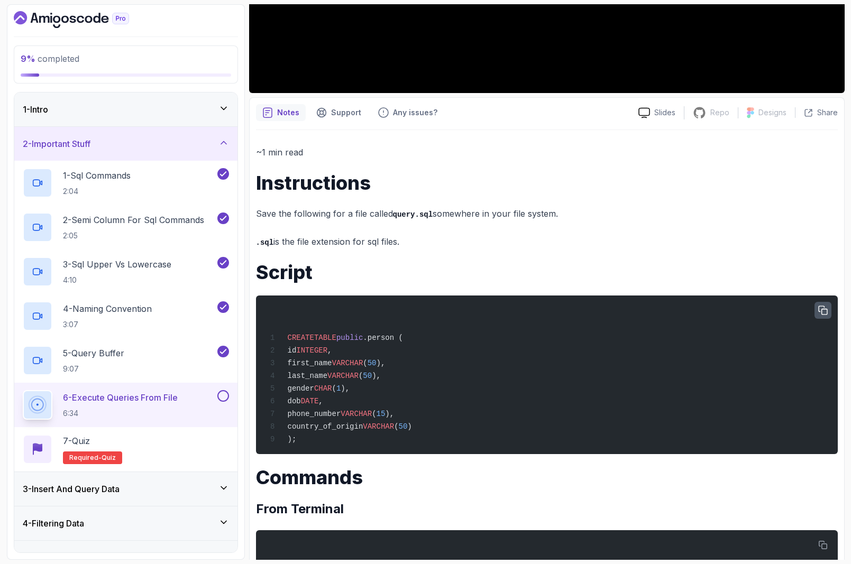  I want to click on code: query.sql, so click(413, 215).